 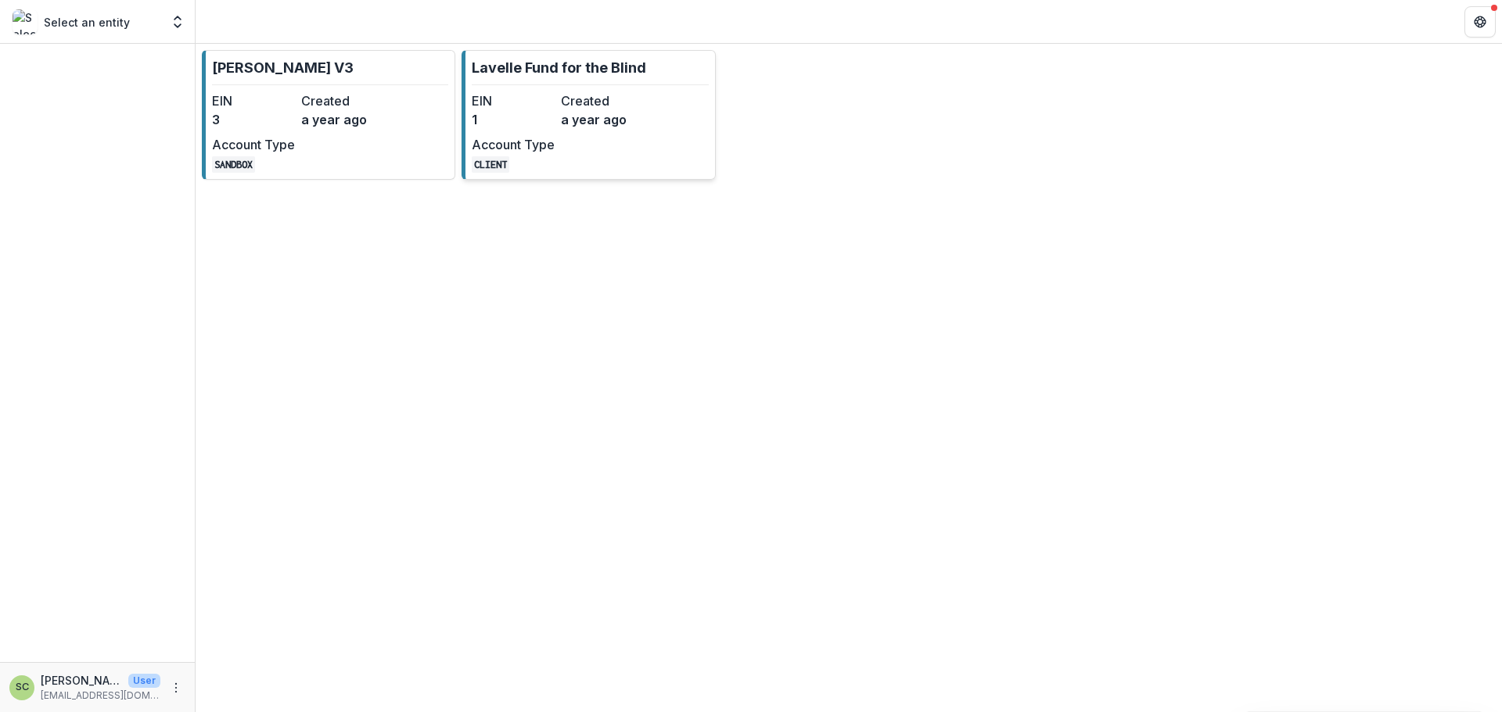 What do you see at coordinates (87, 22) in the screenshot?
I see `p: Select an entity` at bounding box center [87, 22].